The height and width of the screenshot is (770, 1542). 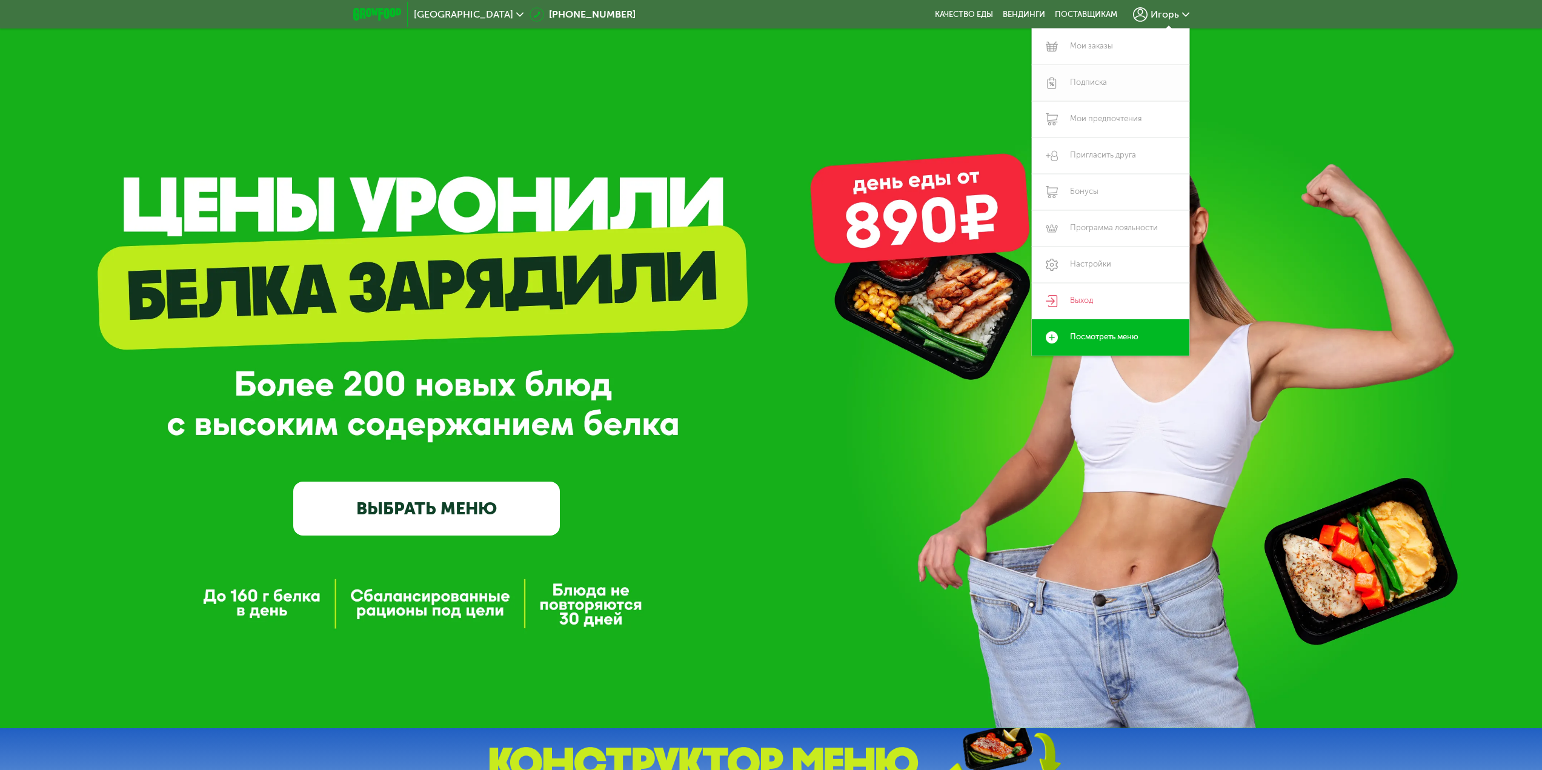 What do you see at coordinates (1111, 156) in the screenshot?
I see `a: Пригласить друга` at bounding box center [1111, 156].